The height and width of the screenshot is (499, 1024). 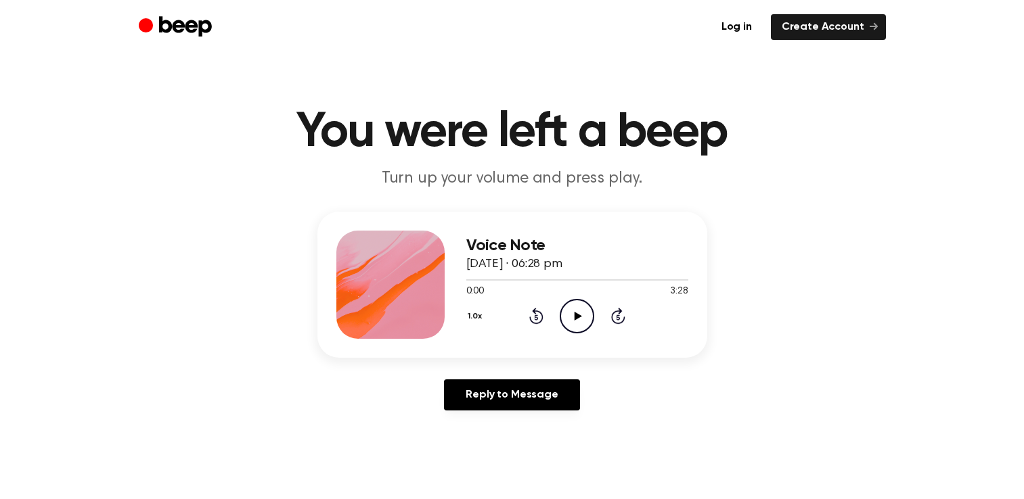 I want to click on span: 0:00, so click(x=475, y=292).